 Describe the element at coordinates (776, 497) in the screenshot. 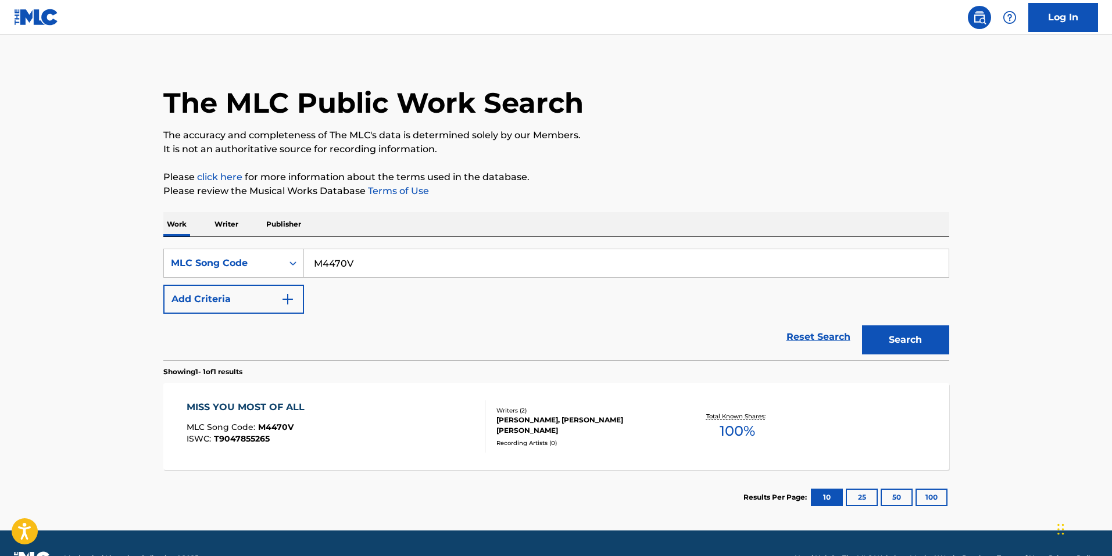

I see `p: Results Per Page:` at that location.